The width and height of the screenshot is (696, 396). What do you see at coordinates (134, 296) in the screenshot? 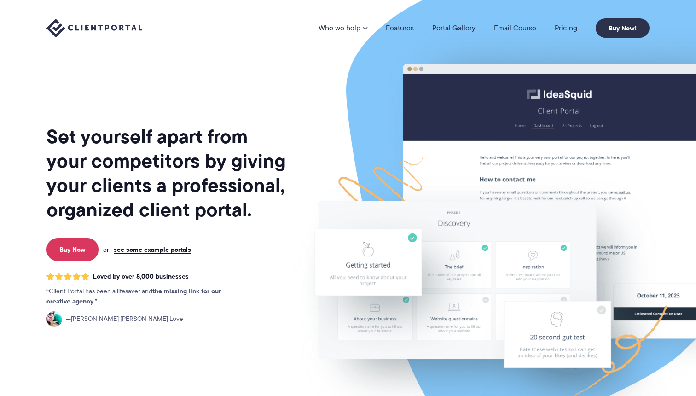
I see `strong: the missing link for our creative agency` at bounding box center [134, 296].